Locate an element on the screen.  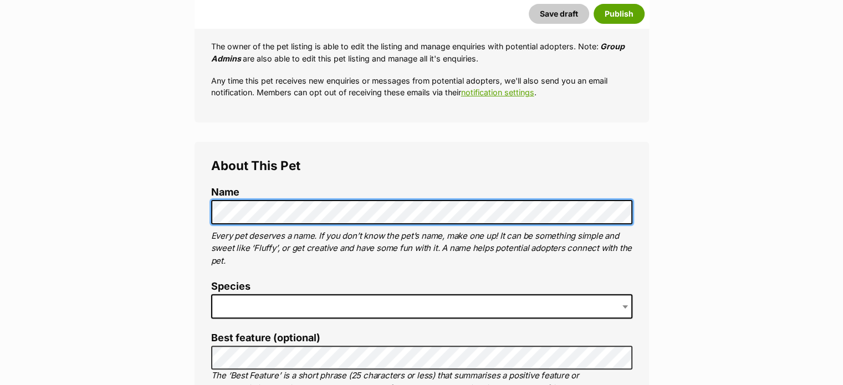
p: Every pet deserves a name. If you don’t know the pet’s name, make one up! It can be something sim... is located at coordinates (422, 249).